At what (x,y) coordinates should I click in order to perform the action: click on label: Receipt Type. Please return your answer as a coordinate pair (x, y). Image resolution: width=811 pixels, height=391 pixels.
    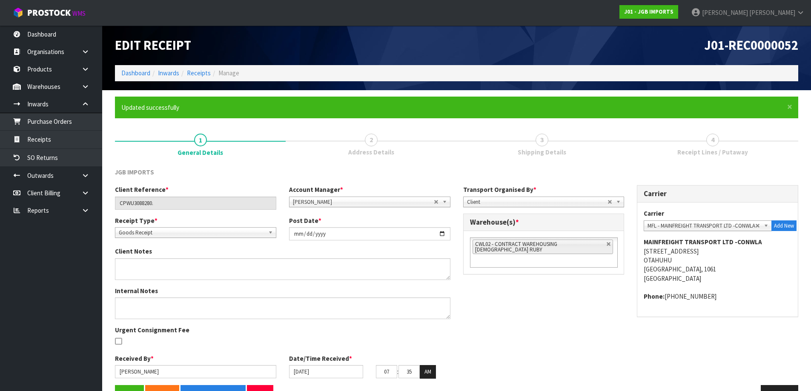
    Looking at the image, I should click on (136, 221).